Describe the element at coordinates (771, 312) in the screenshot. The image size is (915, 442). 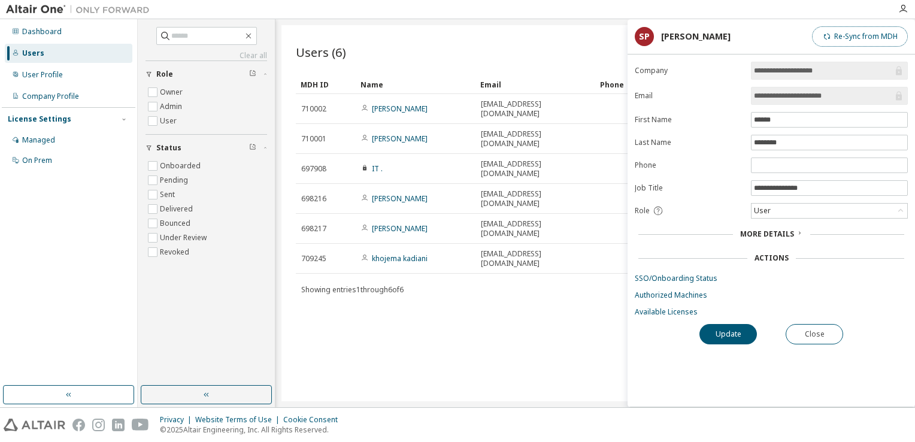
I see `a: Available Licenses` at that location.